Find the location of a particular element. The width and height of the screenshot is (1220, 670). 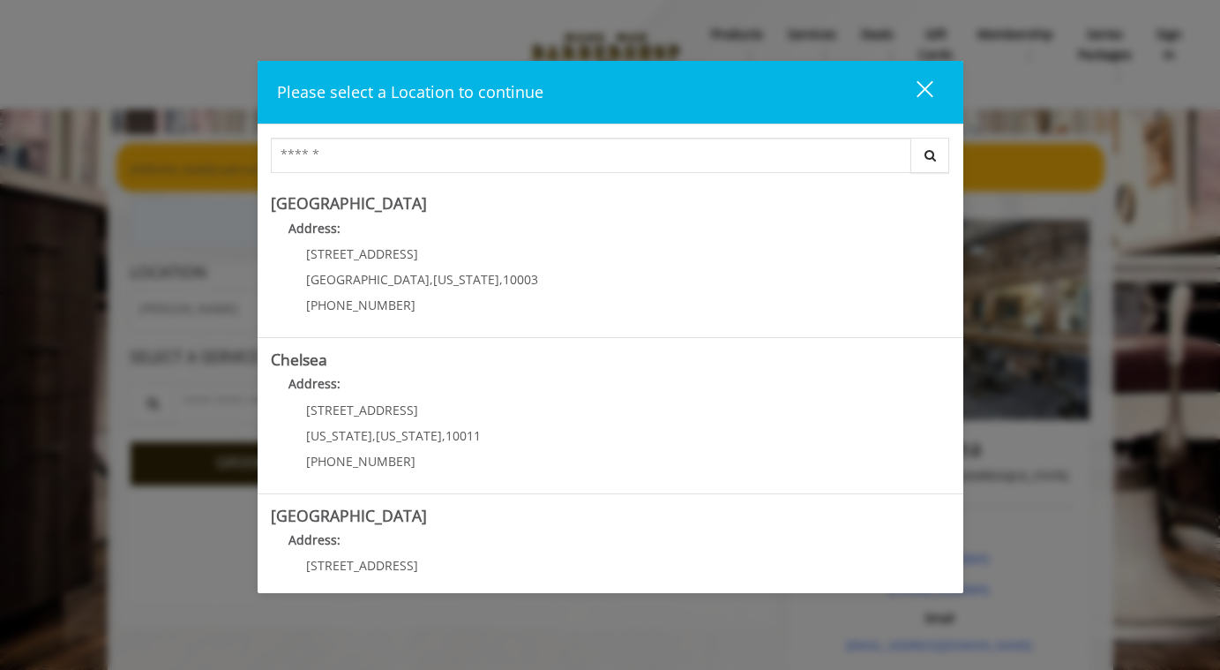

input: Search Center is located at coordinates (591, 155).